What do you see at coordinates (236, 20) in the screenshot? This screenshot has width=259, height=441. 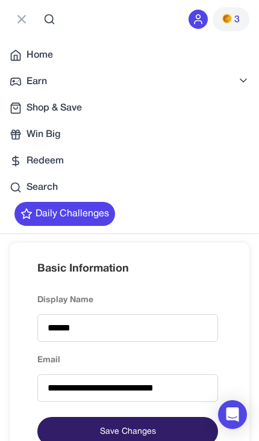 I see `span: 3` at bounding box center [236, 20].